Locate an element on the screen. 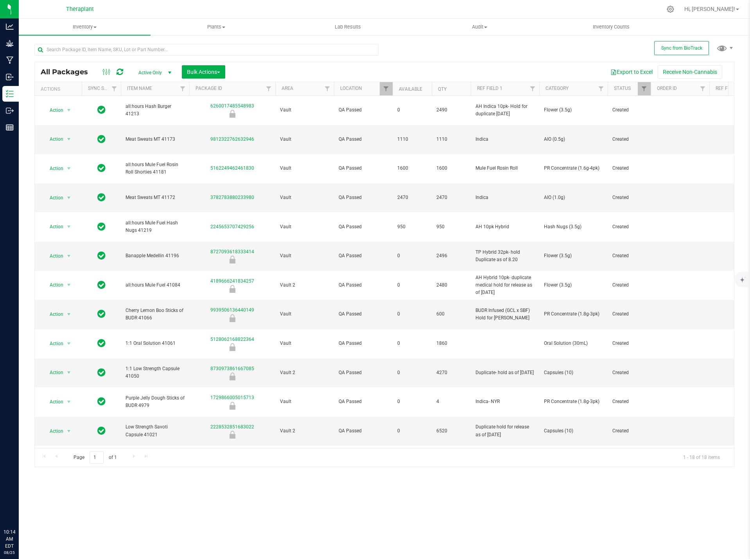 This screenshot has width=750, height=559. a: Item Name is located at coordinates (140, 88).